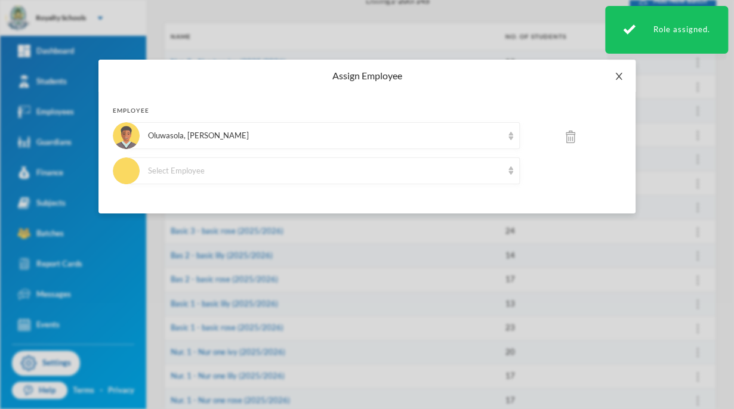 The width and height of the screenshot is (734, 409). Describe the element at coordinates (570, 137) in the screenshot. I see `img: bin` at that location.